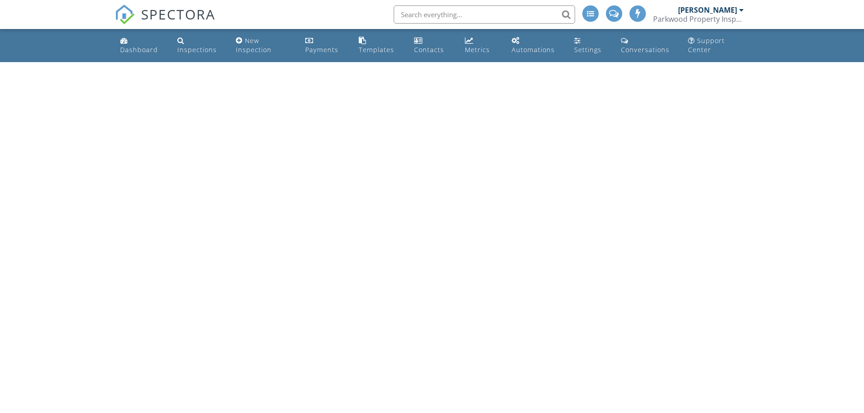  I want to click on a: Inspections, so click(199, 45).